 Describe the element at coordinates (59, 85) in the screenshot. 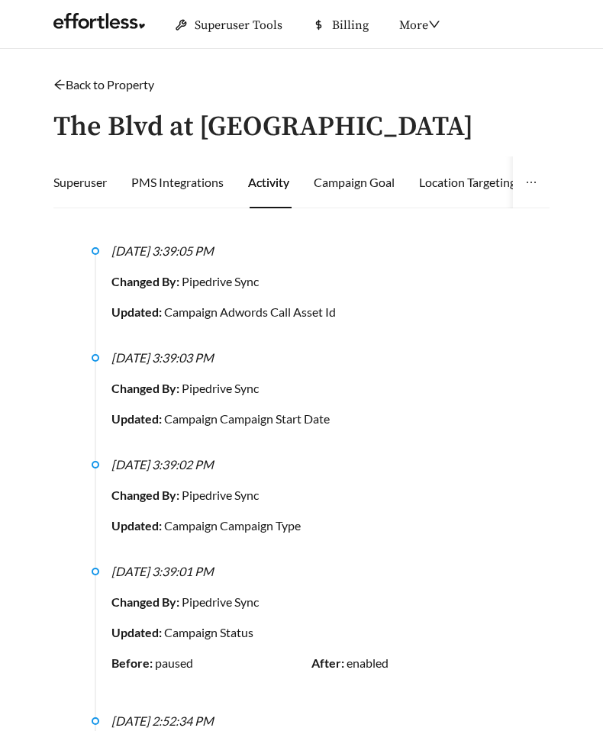

I see `span: arrow-left` at that location.